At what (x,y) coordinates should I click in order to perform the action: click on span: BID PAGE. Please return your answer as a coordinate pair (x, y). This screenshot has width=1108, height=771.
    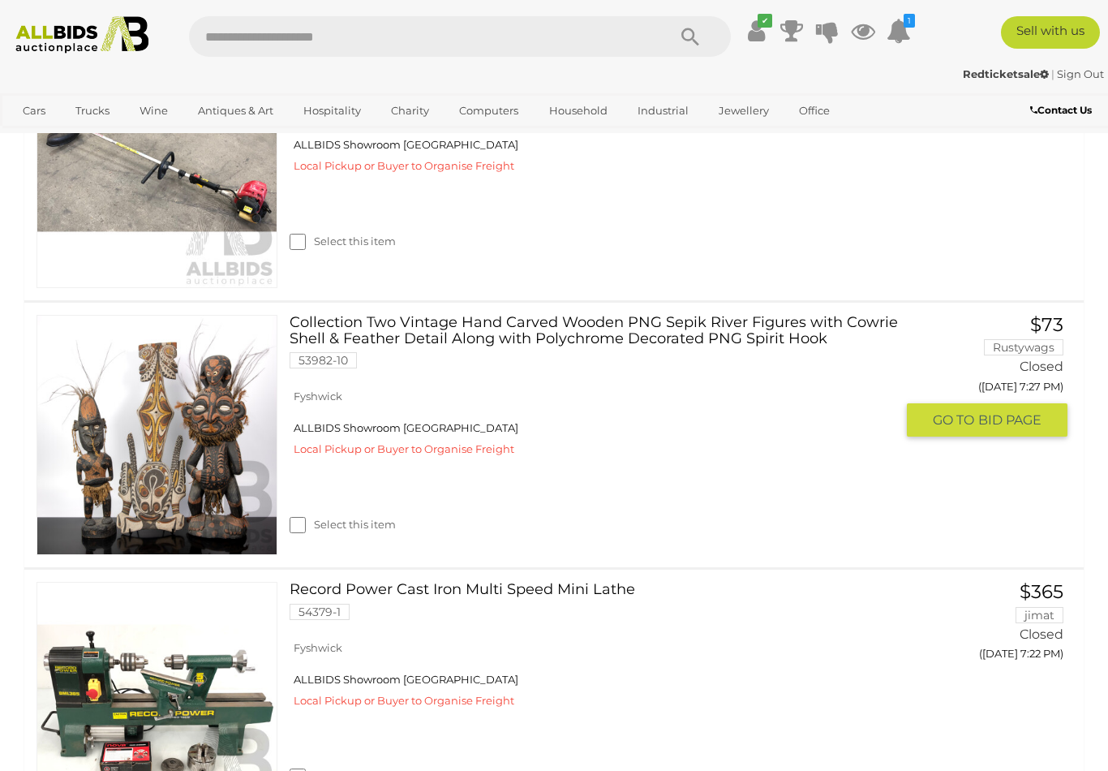
    Looking at the image, I should click on (1010, 419).